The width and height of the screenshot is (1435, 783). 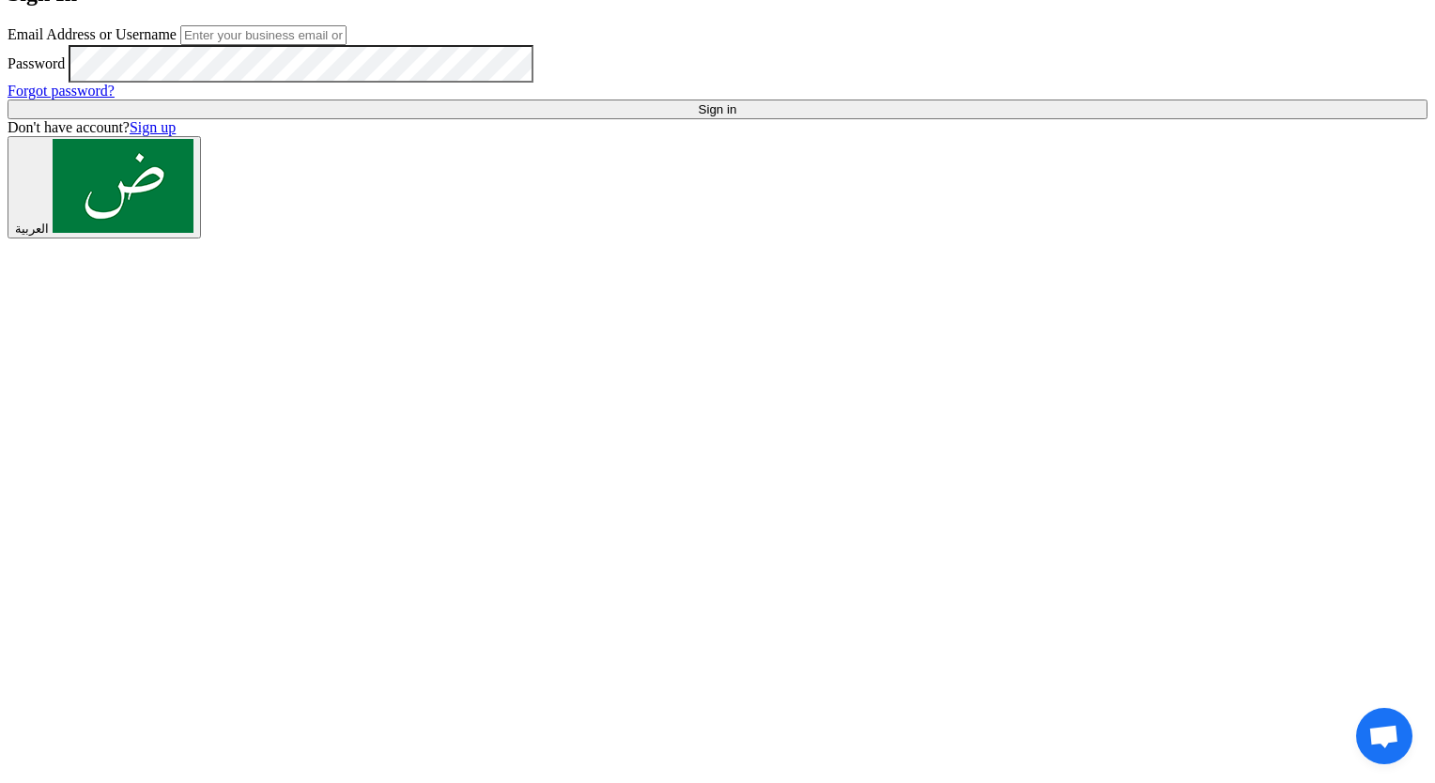 I want to click on label: Password, so click(x=36, y=63).